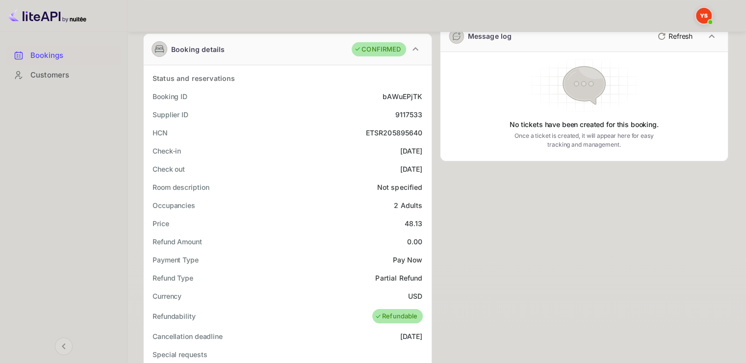  I want to click on img: LiteAPI logo, so click(47, 16).